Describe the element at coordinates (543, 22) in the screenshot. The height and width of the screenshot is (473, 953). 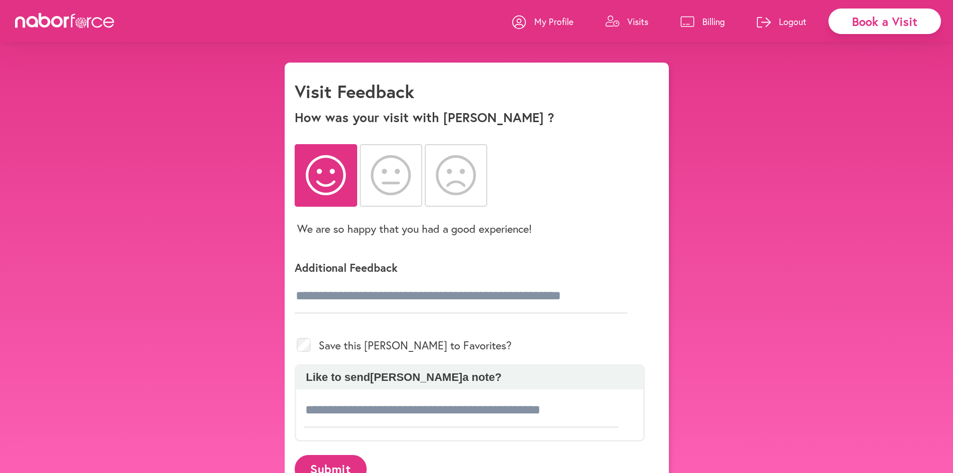
I see `a: My Profile` at that location.